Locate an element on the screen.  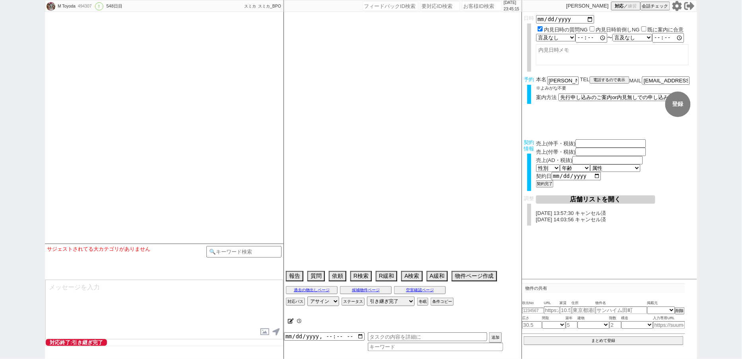
button: R緩和 is located at coordinates (386, 276).